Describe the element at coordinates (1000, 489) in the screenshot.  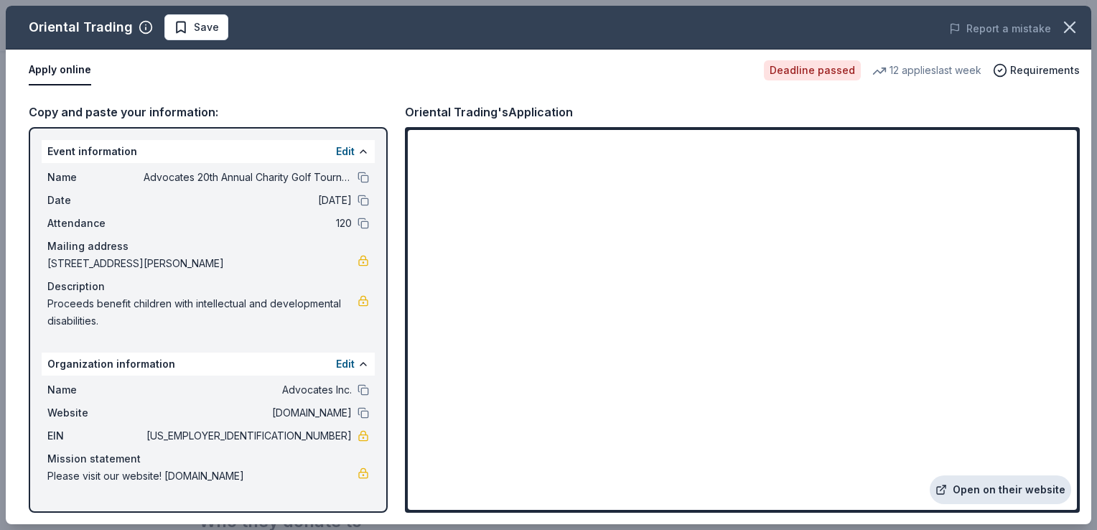
I see `a: Open on their website` at that location.